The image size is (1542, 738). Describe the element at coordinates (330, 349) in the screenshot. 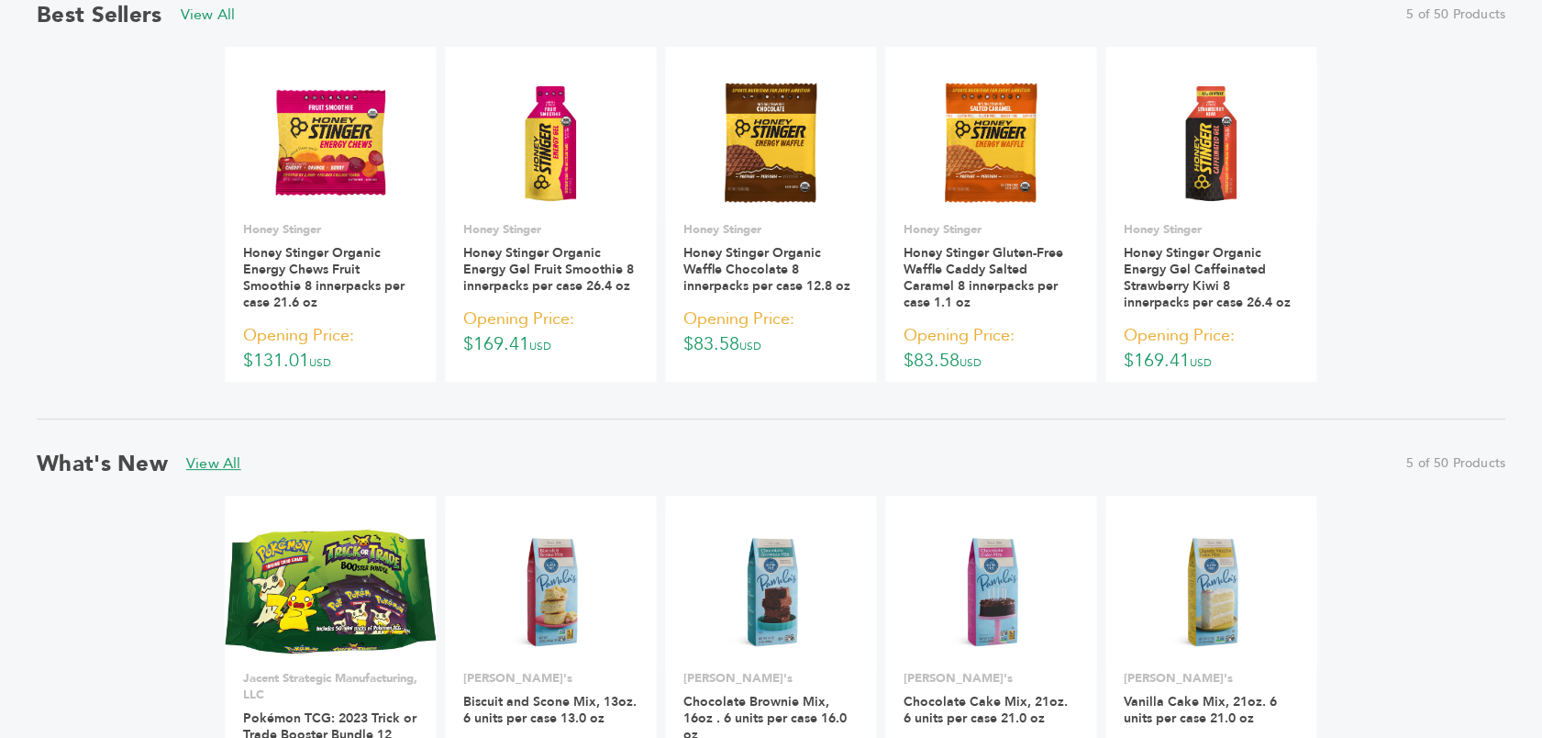

I see `p: $131.01` at that location.